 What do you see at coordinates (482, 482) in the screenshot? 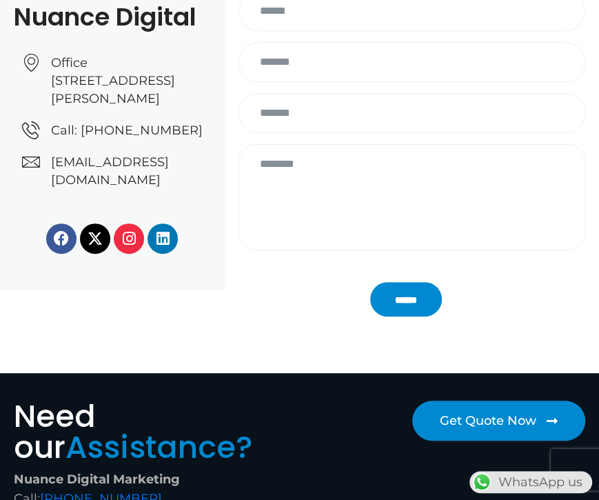
I see `img: WhatsApp` at bounding box center [482, 482].